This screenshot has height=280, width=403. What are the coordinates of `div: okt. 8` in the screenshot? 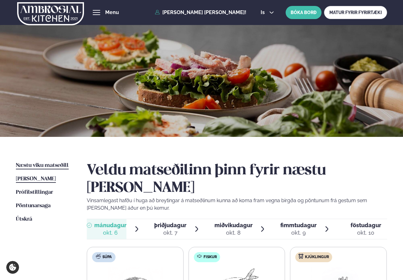 It's located at (234, 233).